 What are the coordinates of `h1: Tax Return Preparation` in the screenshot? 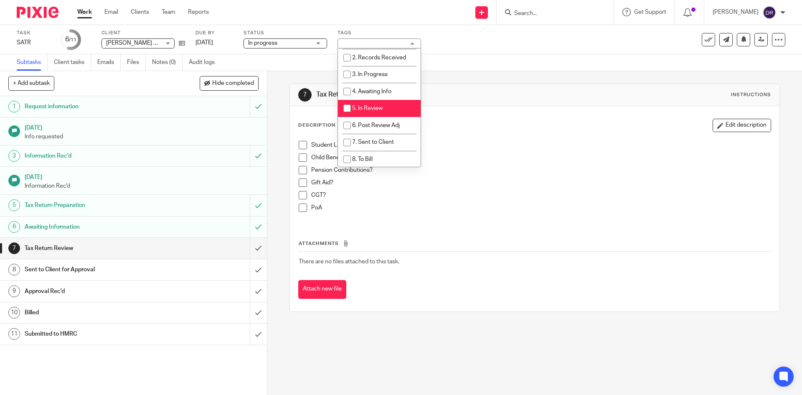 It's located at (97, 205).